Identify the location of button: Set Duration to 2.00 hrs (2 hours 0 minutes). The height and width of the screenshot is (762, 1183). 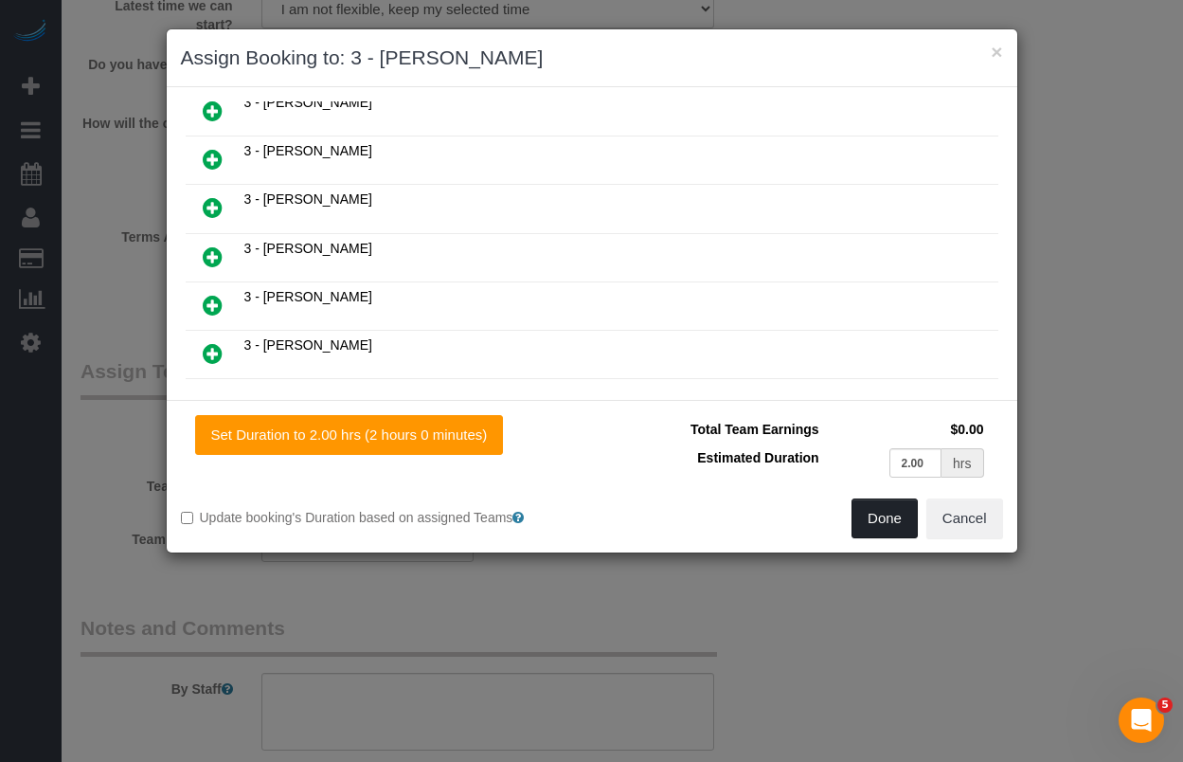
(350, 435).